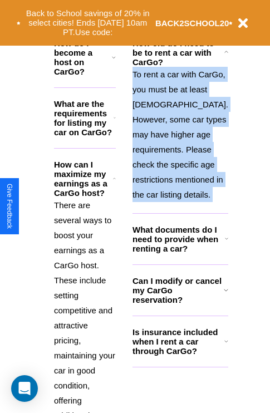 Image resolution: width=270 pixels, height=413 pixels. What do you see at coordinates (192, 23) in the screenshot?
I see `b: BACK2SCHOOL20` at bounding box center [192, 23].